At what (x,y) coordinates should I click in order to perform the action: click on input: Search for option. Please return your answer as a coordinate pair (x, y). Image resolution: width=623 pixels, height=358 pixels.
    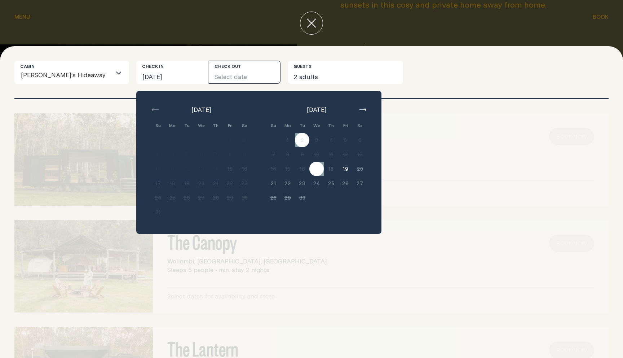
    Looking at the image, I should click on (109, 76).